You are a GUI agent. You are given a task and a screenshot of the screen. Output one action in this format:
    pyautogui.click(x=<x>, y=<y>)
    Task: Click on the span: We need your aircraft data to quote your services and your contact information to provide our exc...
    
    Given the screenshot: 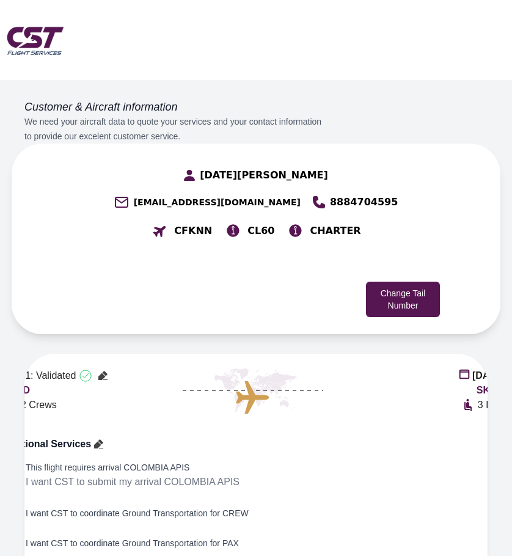 What is the action you would take?
    pyautogui.click(x=173, y=129)
    